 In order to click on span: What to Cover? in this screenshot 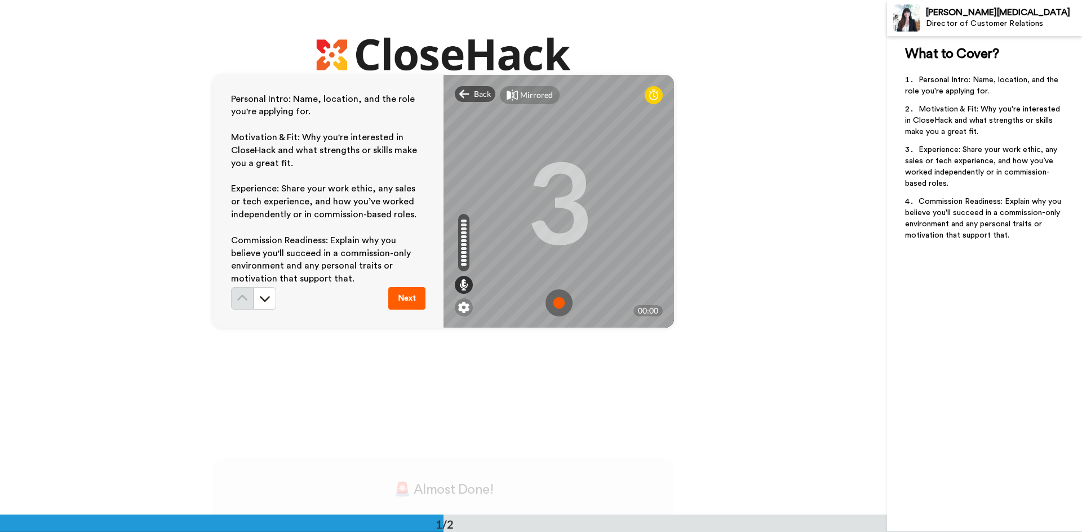, I will do `click(952, 54)`.